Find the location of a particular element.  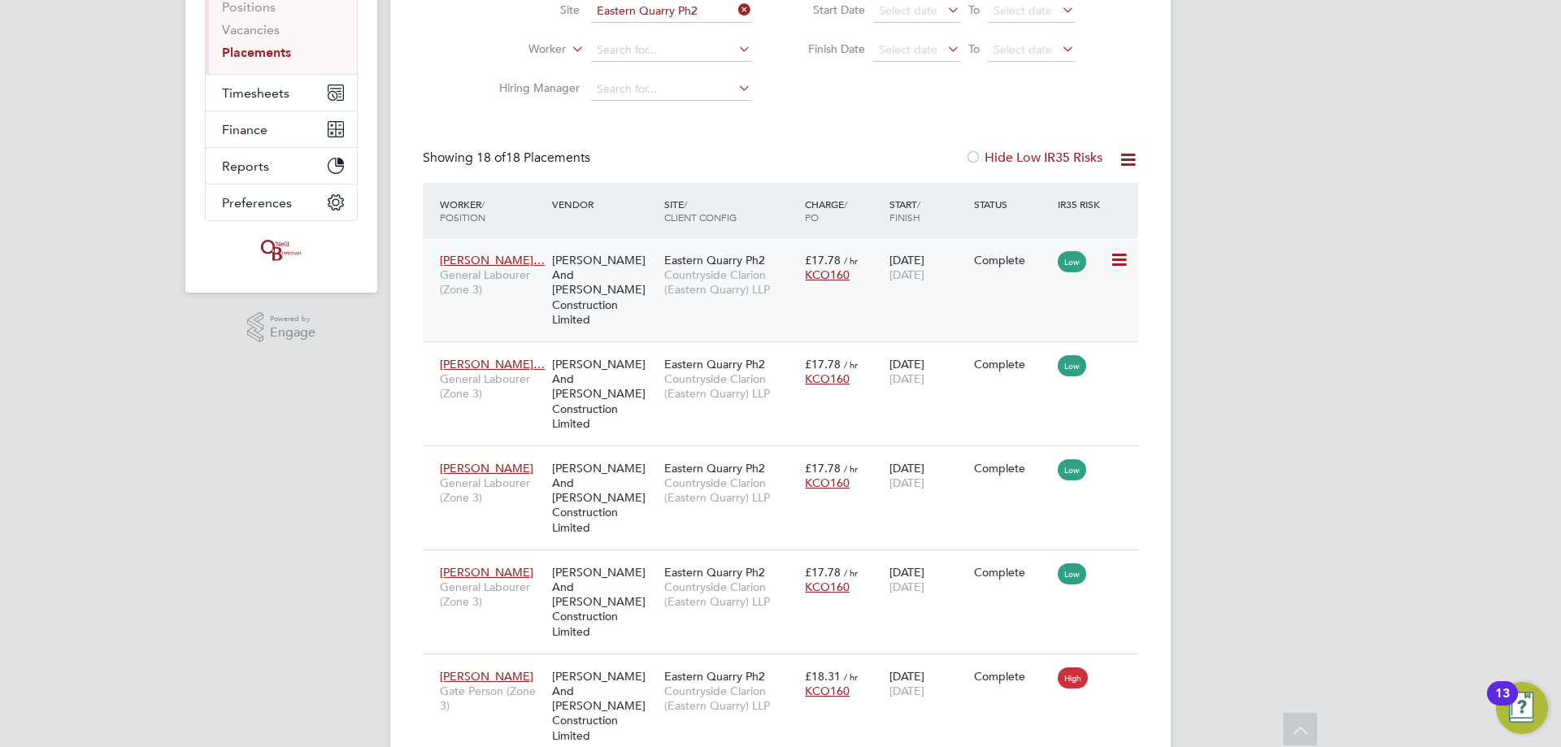

a: Powered byEngage is located at coordinates (281, 328).